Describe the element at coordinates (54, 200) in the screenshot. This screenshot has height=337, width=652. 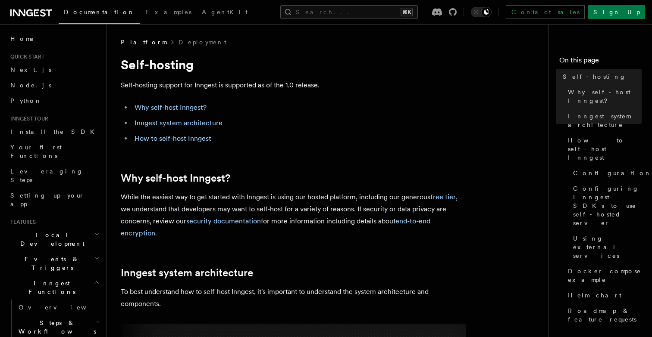
I see `a: Setting up your app` at that location.